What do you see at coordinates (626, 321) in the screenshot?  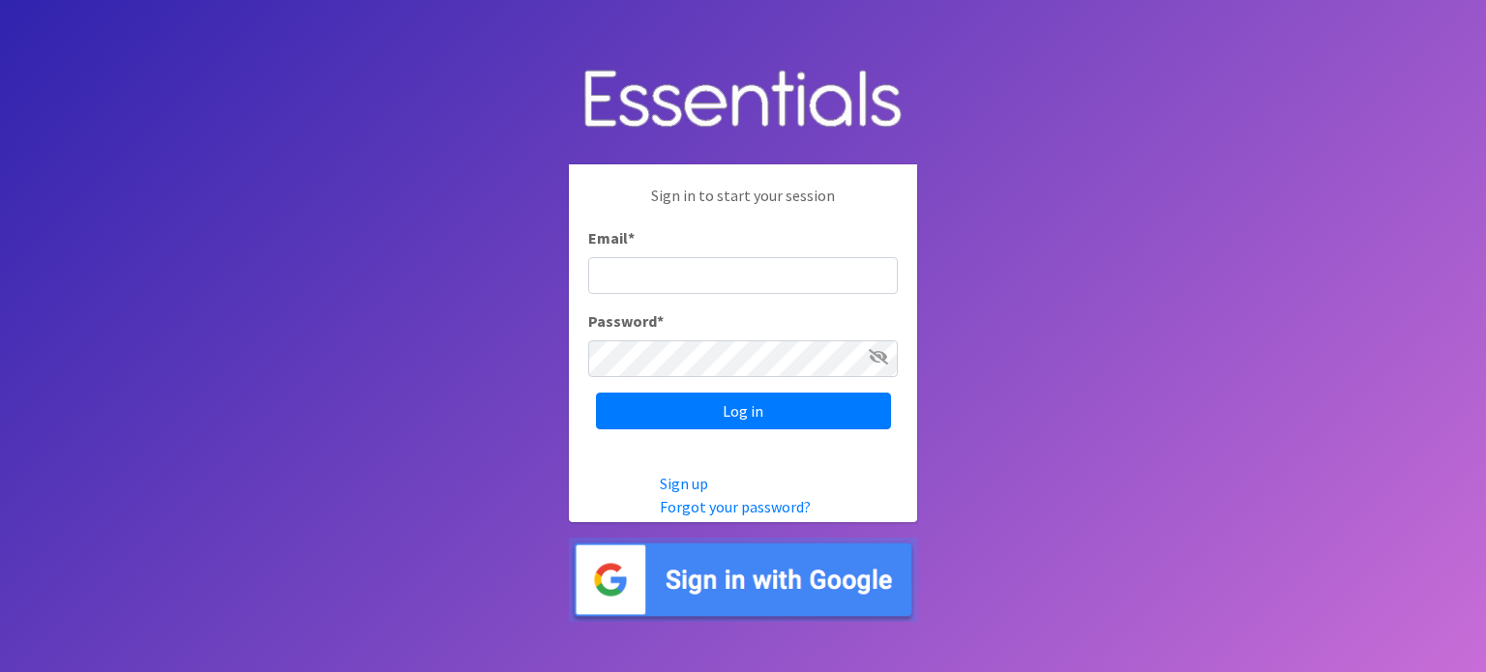 I see `label: Password` at bounding box center [626, 321].